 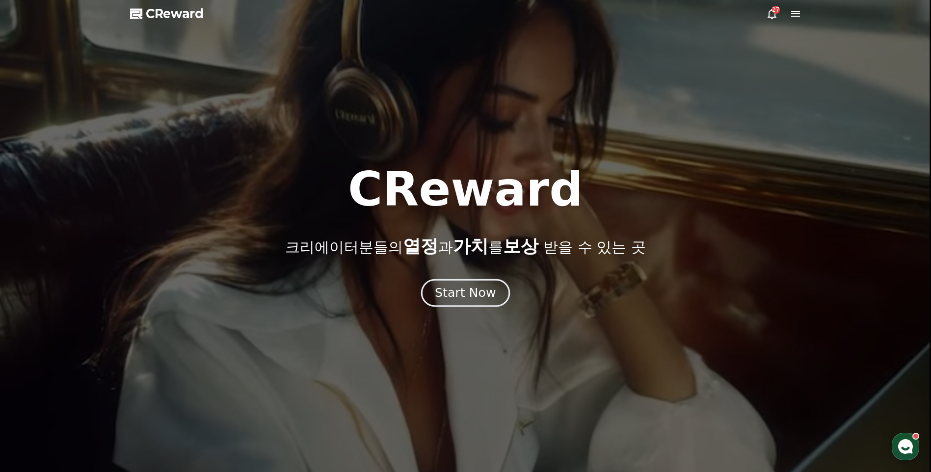 What do you see at coordinates (421, 246) in the screenshot?
I see `span: 열정` at bounding box center [421, 246].